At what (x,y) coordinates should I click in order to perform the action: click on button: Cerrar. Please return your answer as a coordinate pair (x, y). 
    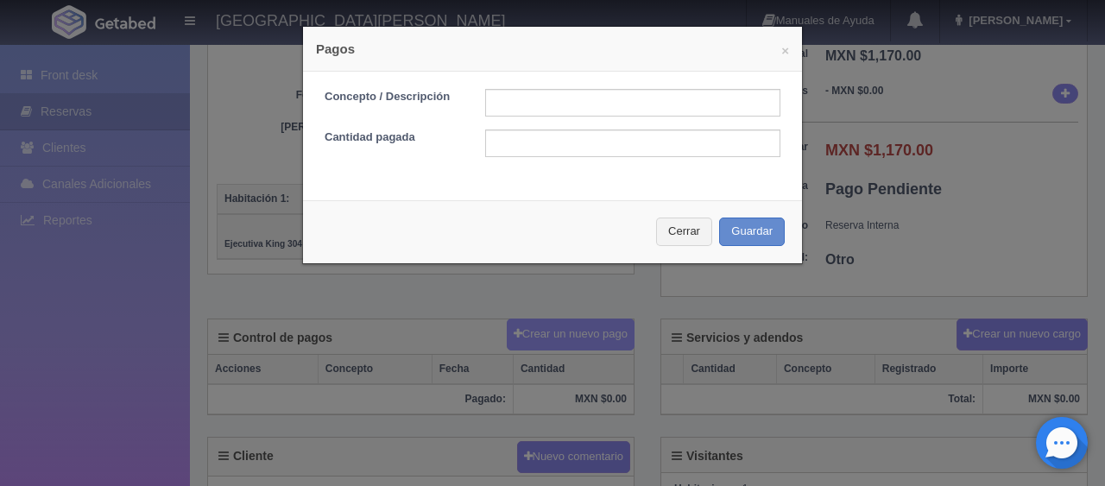
    Looking at the image, I should click on (683, 231).